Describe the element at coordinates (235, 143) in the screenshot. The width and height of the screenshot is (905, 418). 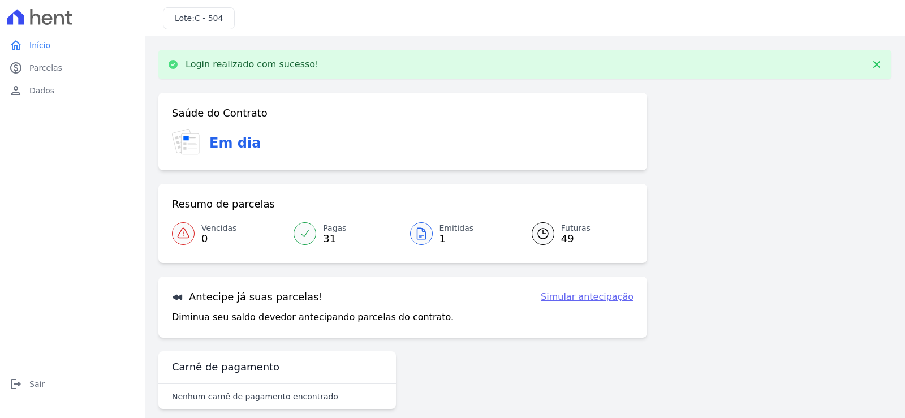
I see `h3: Em dia` at that location.